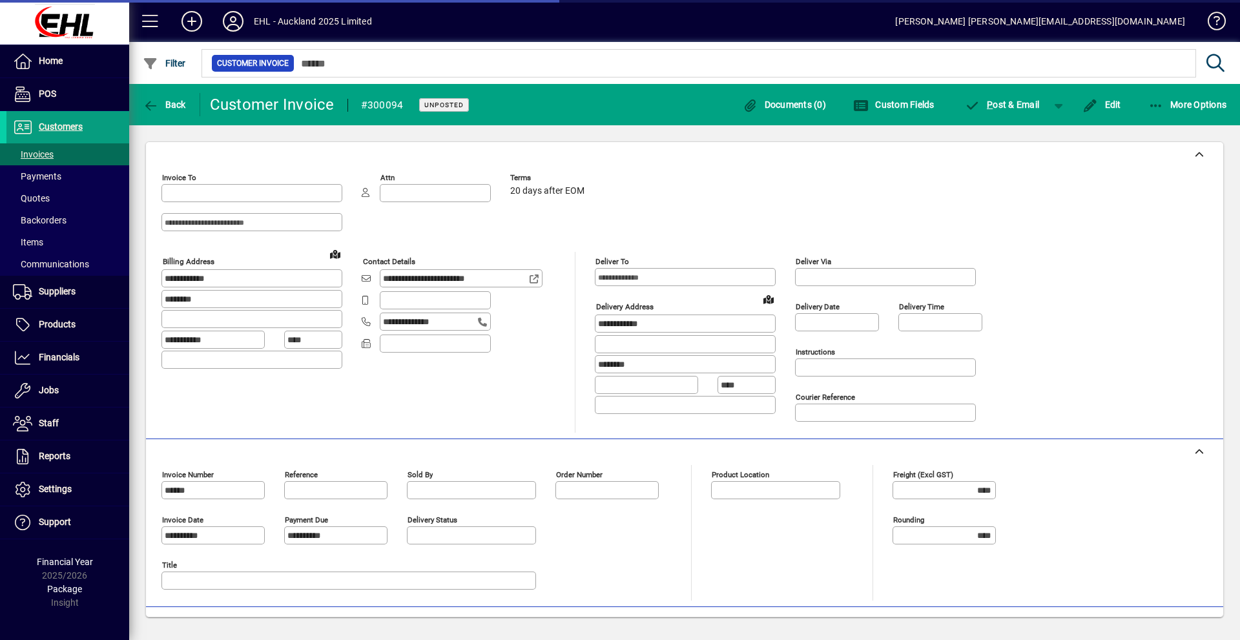 The image size is (1240, 640). What do you see at coordinates (1188, 105) in the screenshot?
I see `span: More Options` at bounding box center [1188, 105].